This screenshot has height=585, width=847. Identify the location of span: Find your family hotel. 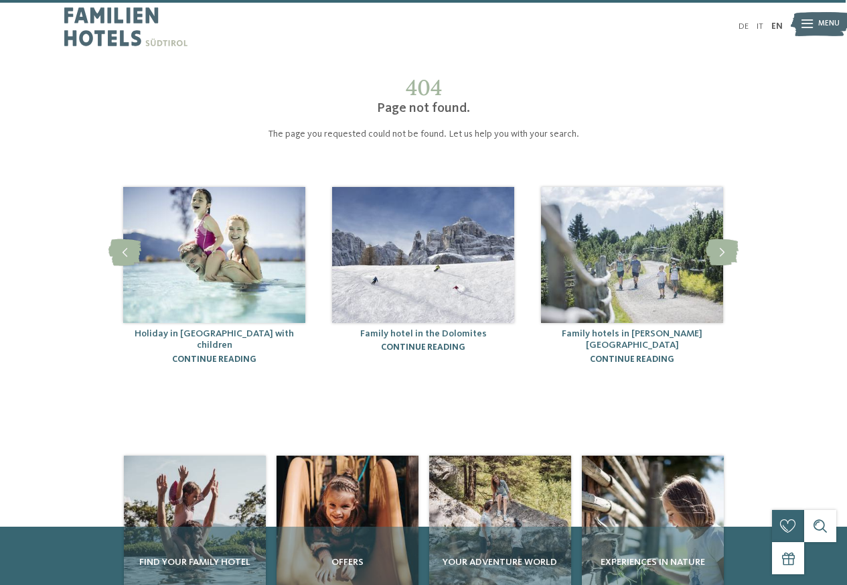
(195, 562).